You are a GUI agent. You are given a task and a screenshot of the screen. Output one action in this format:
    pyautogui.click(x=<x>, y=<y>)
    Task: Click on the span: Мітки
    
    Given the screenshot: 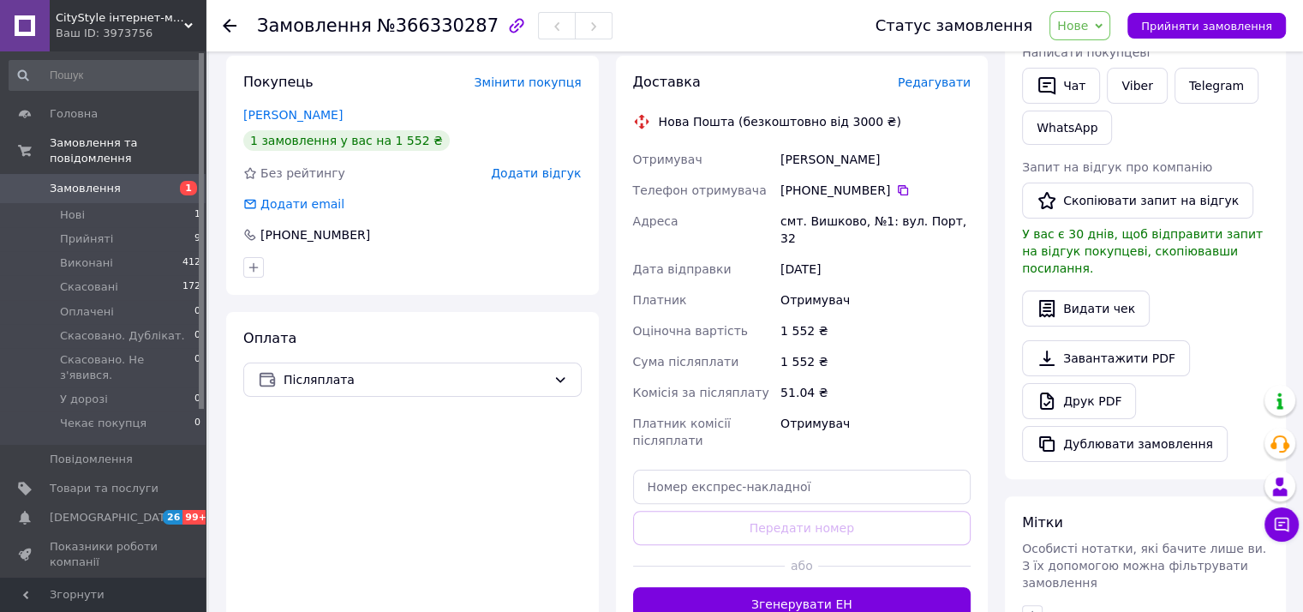 What is the action you would take?
    pyautogui.click(x=1042, y=522)
    